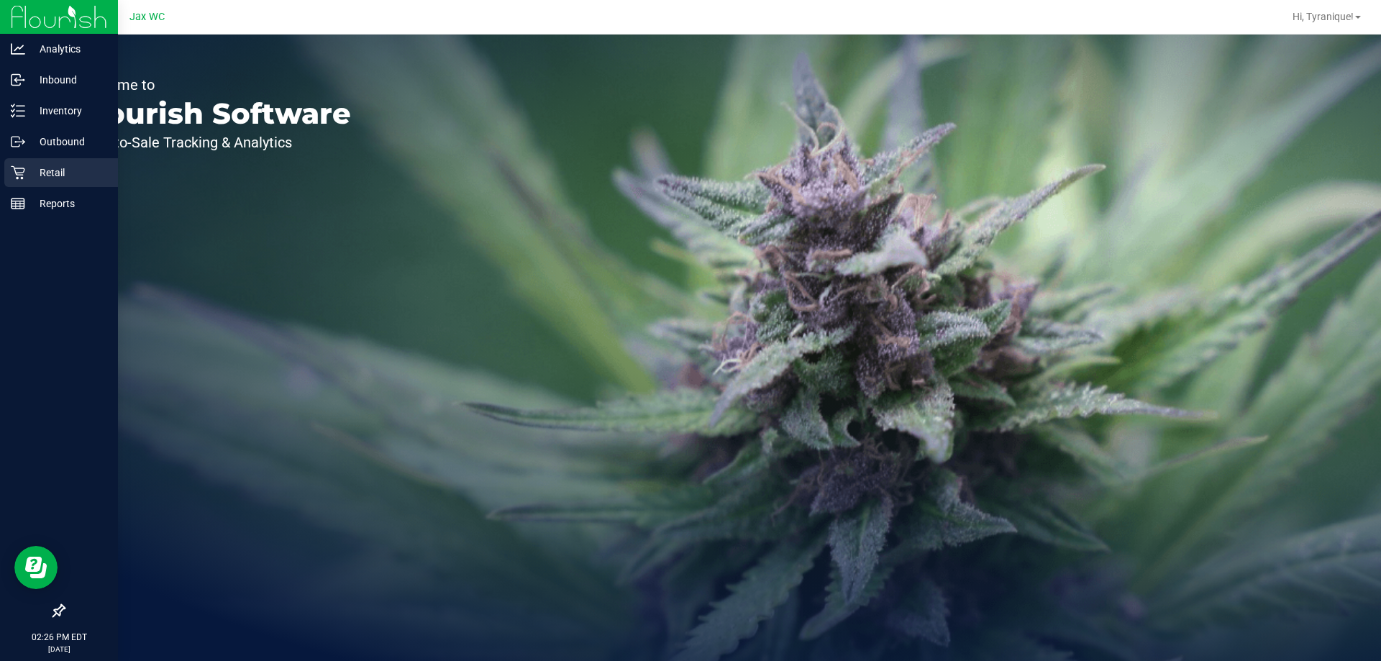 Image resolution: width=1381 pixels, height=661 pixels. I want to click on p: Seed-to-Sale Tracking & Analytics, so click(214, 142).